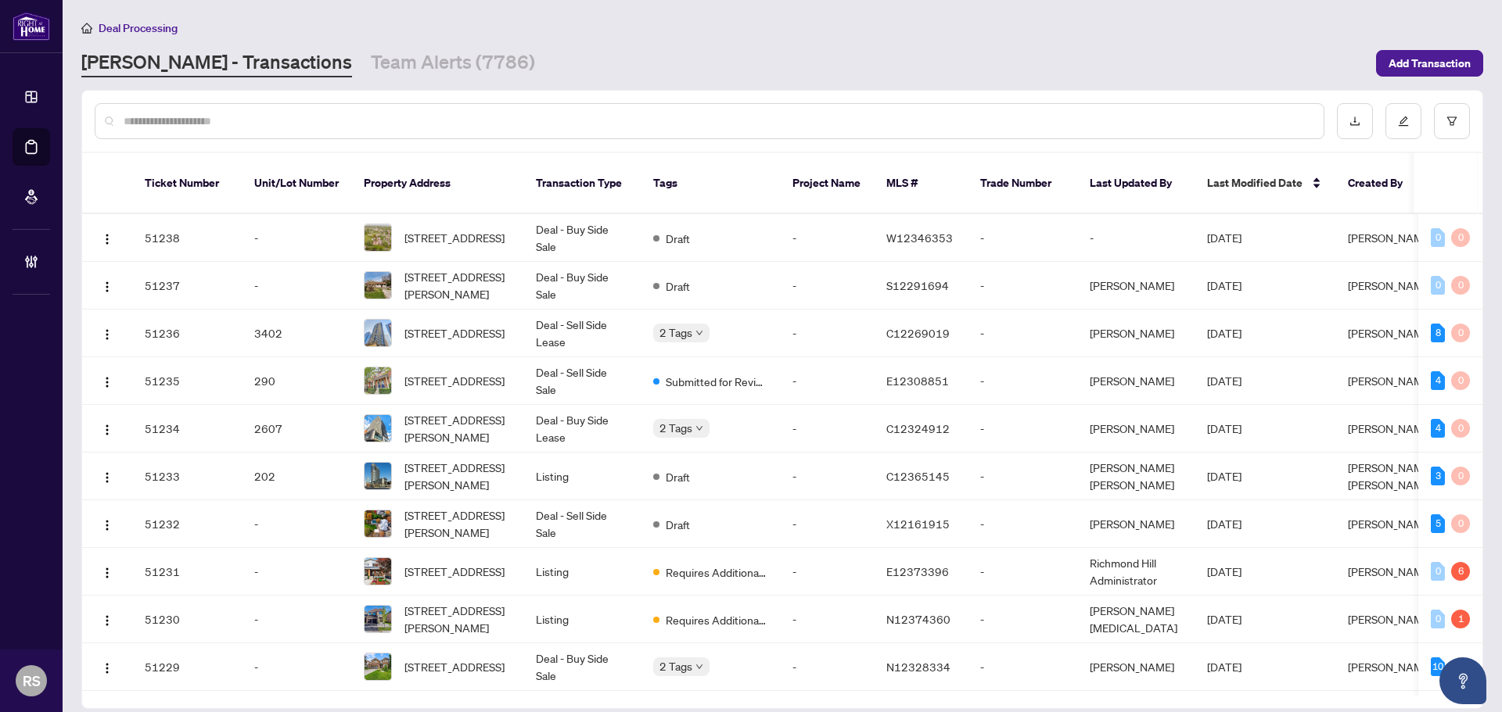 This screenshot has width=1502, height=712. Describe the element at coordinates (827, 184) in the screenshot. I see `th: Project Name` at that location.